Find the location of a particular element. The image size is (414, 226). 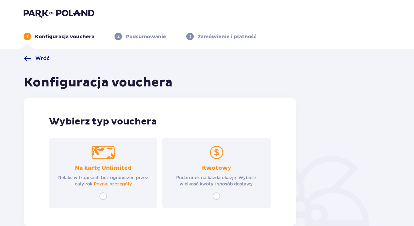

p: Podsumowanie is located at coordinates (146, 37).